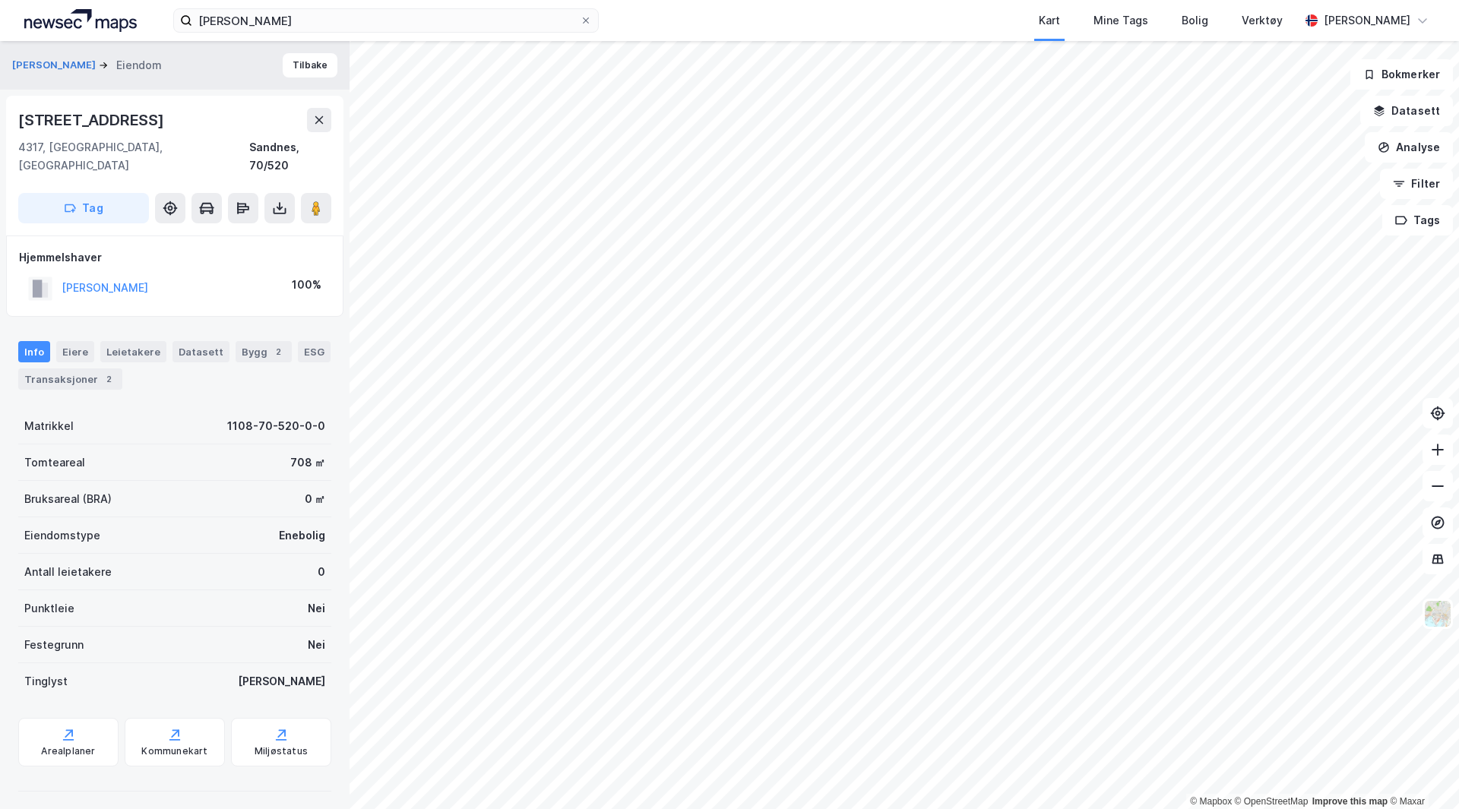 This screenshot has height=809, width=1459. I want to click on input: Søk på adresse, matrikkel, gårdeiere, leietakere eller personer, so click(386, 21).